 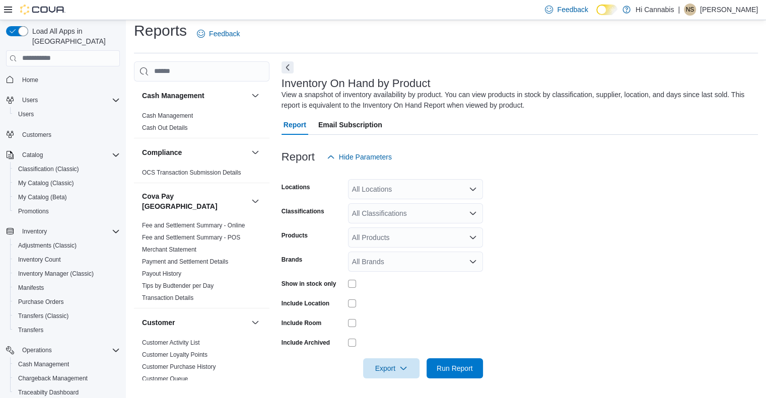 What do you see at coordinates (48, 169) in the screenshot?
I see `a: Classification (Classic)` at bounding box center [48, 169].